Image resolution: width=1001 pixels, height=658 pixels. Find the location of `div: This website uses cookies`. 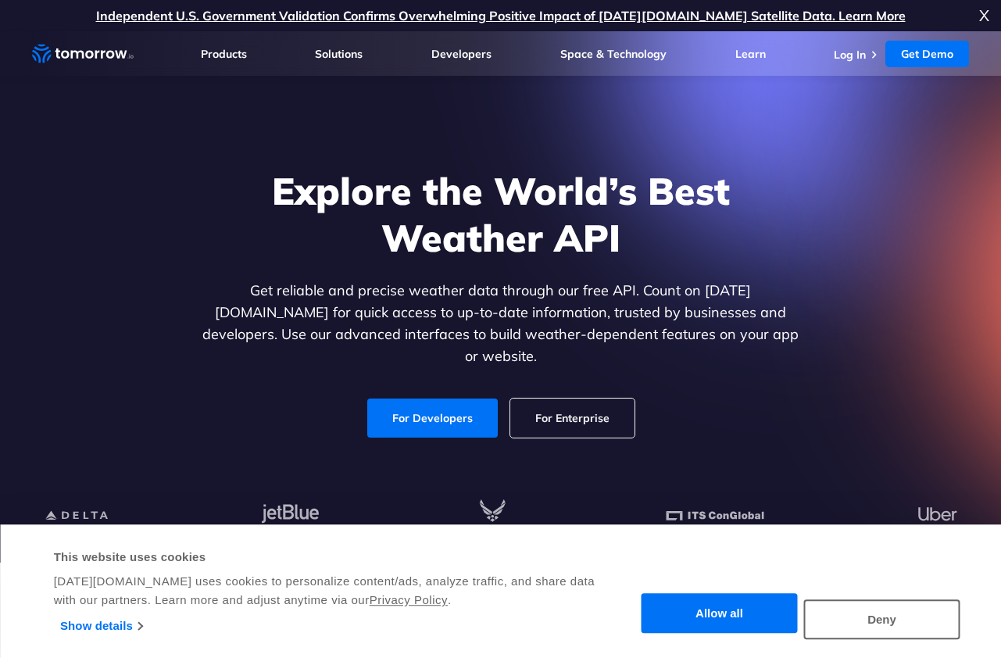

div: This website uses cookies is located at coordinates (334, 557).